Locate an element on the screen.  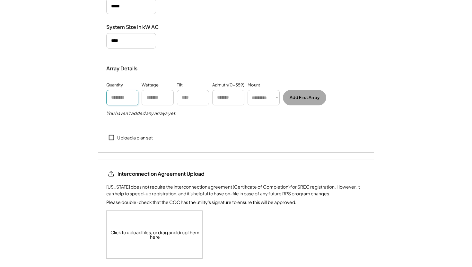
div: Interconnection Agreement Upload is located at coordinates (161, 174).